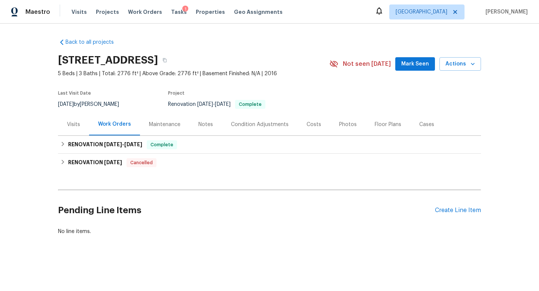 This screenshot has width=539, height=291. I want to click on span: Properties, so click(210, 12).